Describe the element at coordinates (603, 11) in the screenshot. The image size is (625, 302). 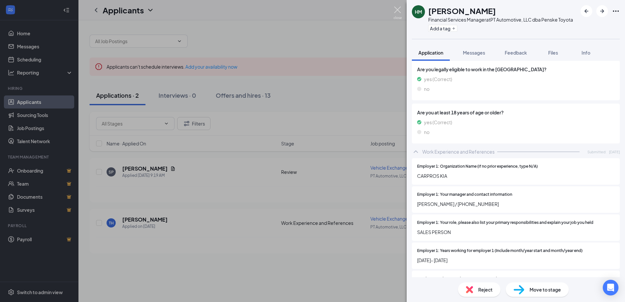
I see `button: ArrowRight` at that location.